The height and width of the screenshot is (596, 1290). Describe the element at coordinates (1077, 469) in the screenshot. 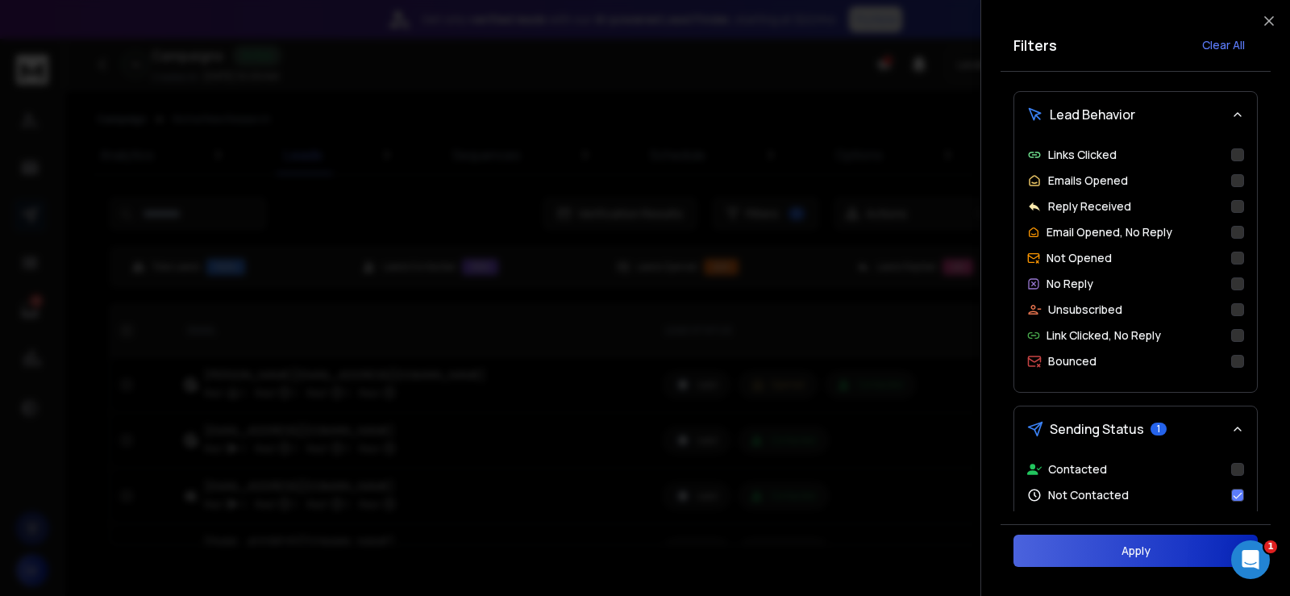

I see `p: Contacted` at that location.